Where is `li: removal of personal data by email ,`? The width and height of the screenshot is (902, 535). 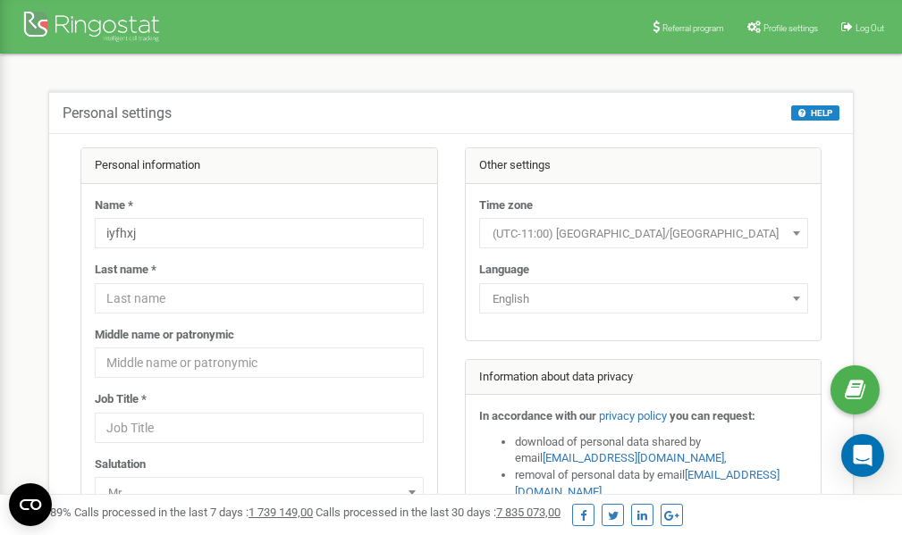 li: removal of personal data by email , is located at coordinates (661, 483).